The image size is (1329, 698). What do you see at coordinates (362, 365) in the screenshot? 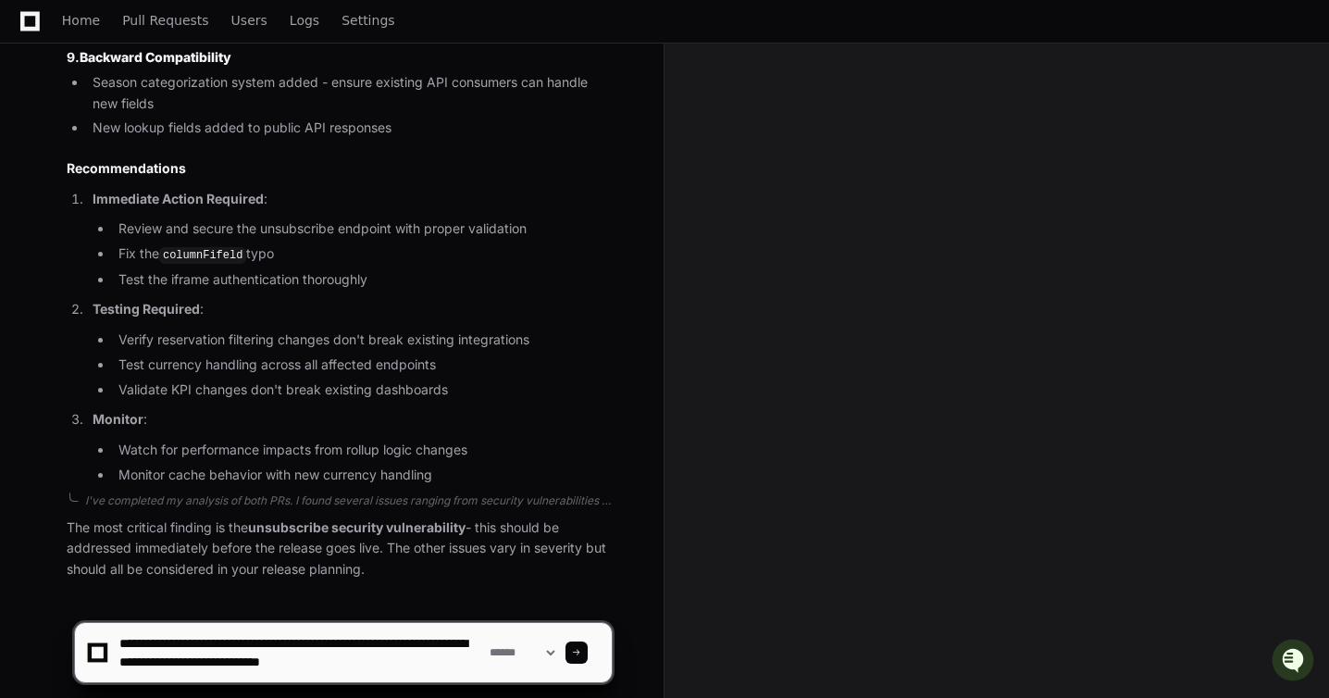
I see `li: Test currency handling across all affected endpoints` at bounding box center [362, 365].